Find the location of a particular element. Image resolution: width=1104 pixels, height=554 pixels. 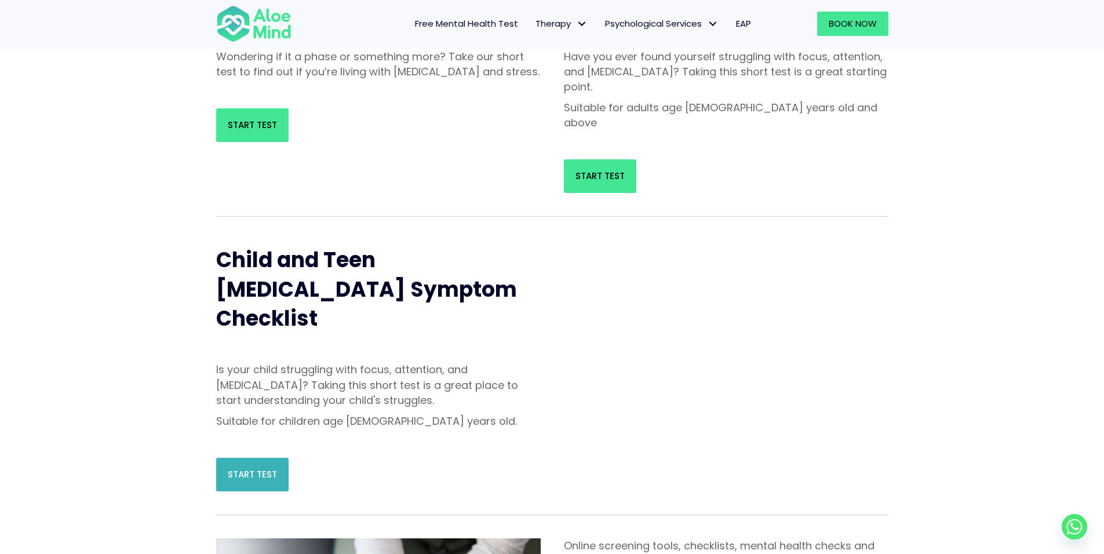

p: Wondering if it a phase or something more? Take our short test to find out if you’re living with ... is located at coordinates (378, 64).